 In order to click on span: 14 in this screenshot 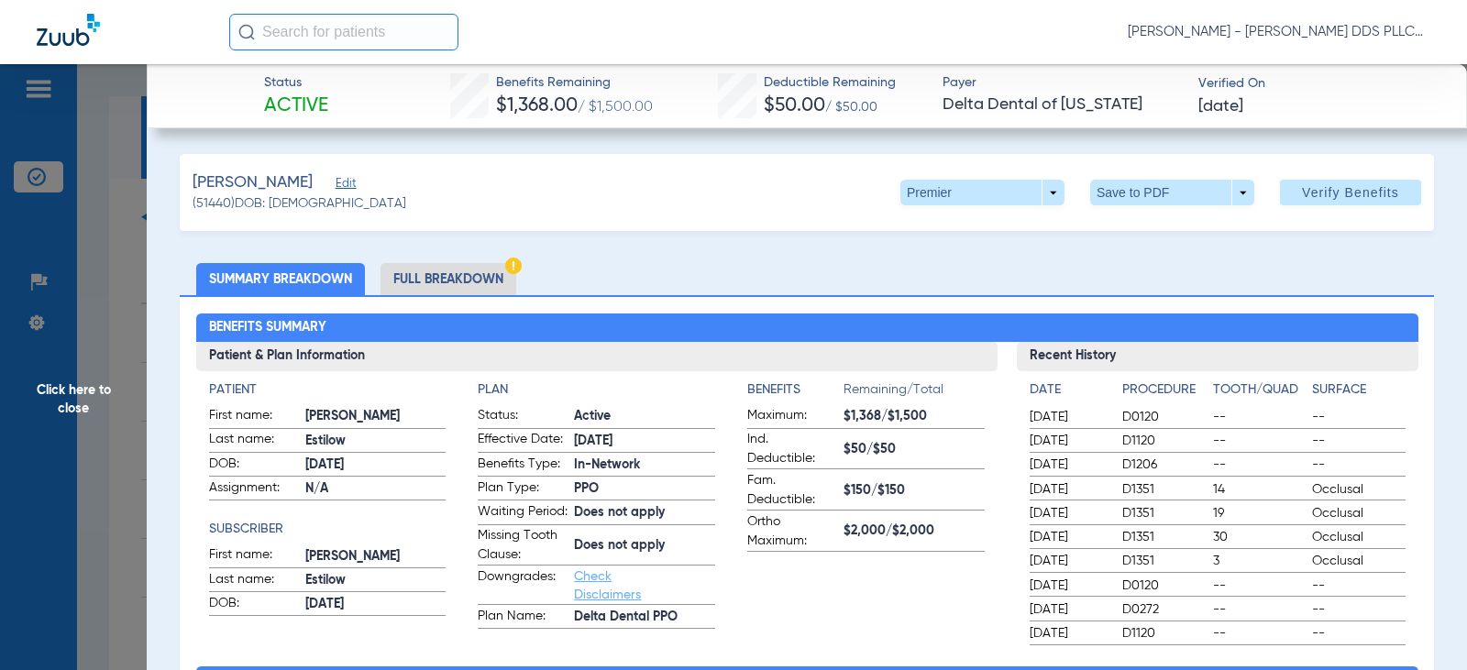, I will do `click(1259, 490)`.